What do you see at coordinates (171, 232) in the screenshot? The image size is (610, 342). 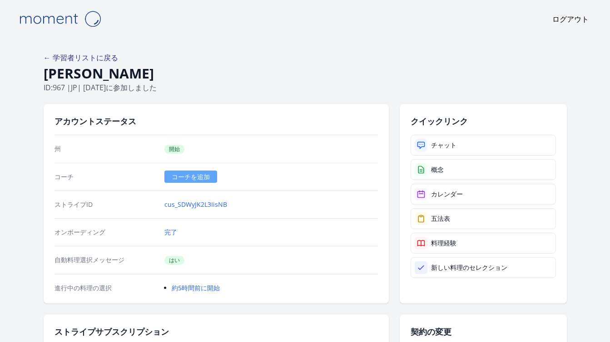 I see `a: 完了` at bounding box center [171, 232].